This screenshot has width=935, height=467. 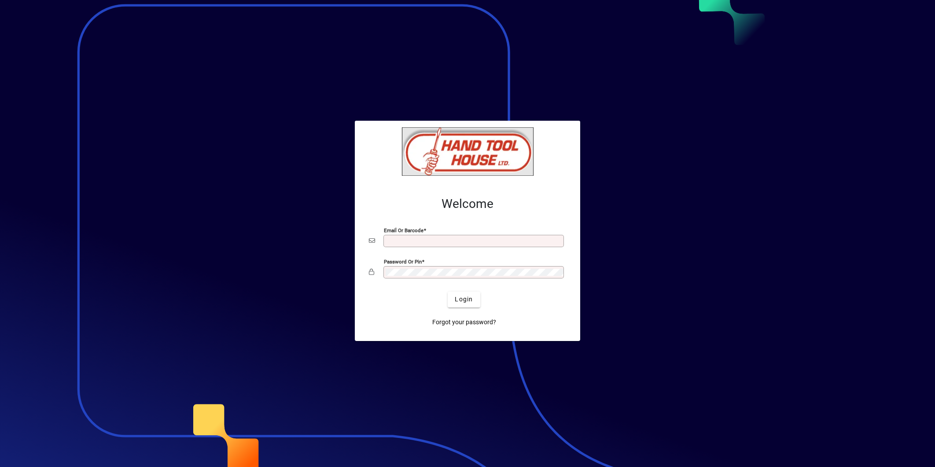 I want to click on span: Login, so click(x=464, y=299).